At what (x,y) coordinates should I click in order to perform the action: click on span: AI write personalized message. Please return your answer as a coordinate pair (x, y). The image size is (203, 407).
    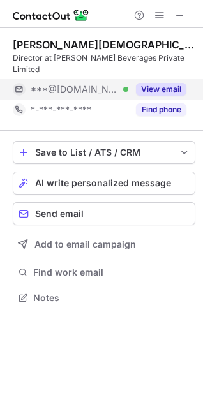
    Looking at the image, I should click on (103, 183).